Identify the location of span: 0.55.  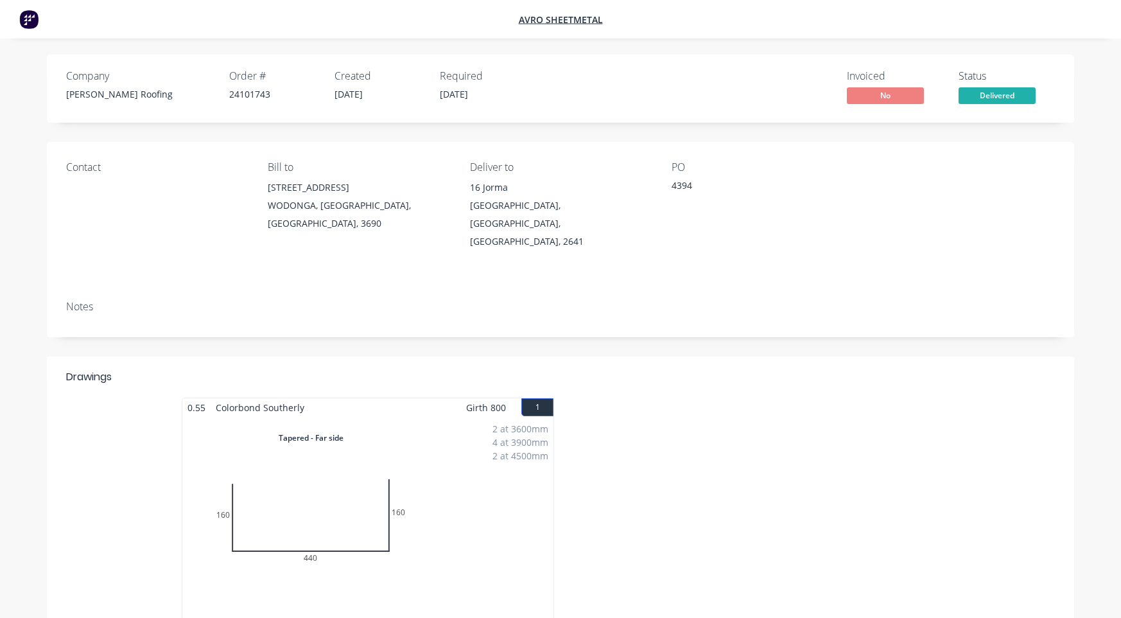
(196, 407).